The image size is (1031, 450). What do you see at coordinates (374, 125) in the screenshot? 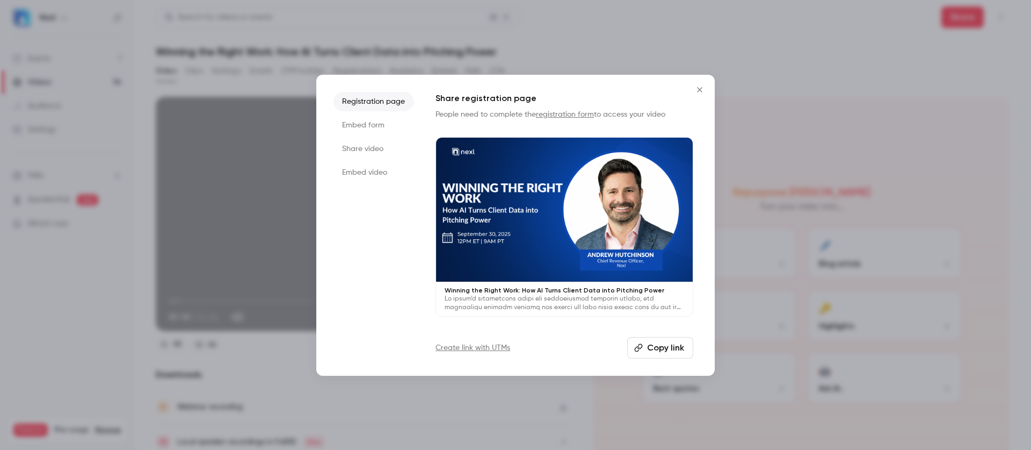
I see `li: Embed form` at bounding box center [374, 125].